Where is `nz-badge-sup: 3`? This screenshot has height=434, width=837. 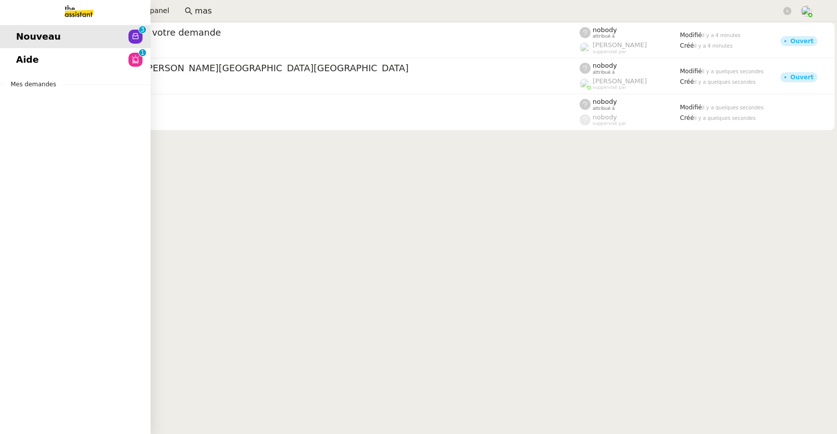 nz-badge-sup: 3 is located at coordinates (143, 30).